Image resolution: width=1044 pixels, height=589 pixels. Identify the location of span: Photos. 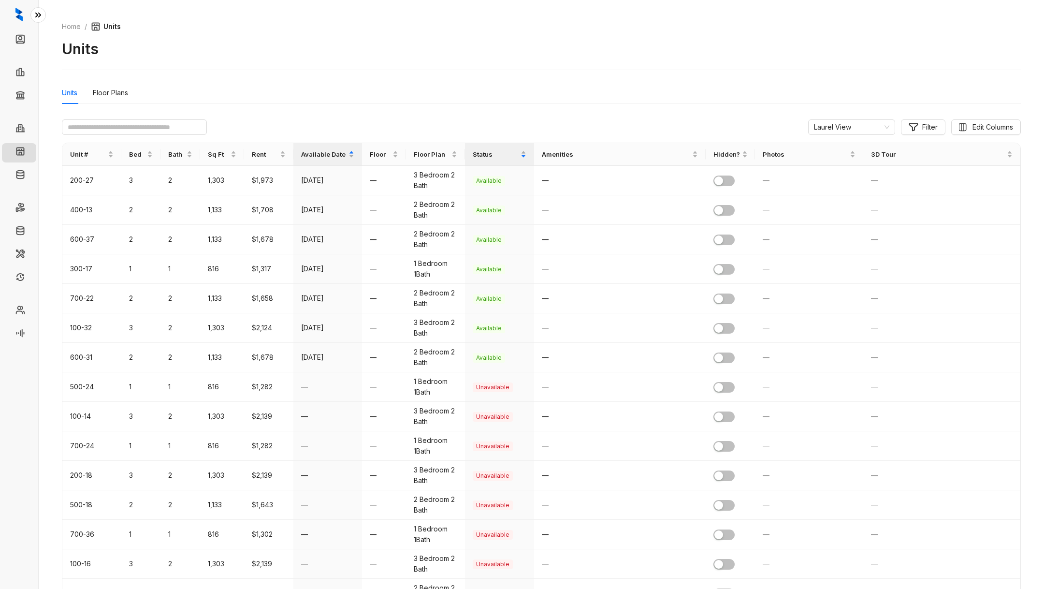
(805, 154).